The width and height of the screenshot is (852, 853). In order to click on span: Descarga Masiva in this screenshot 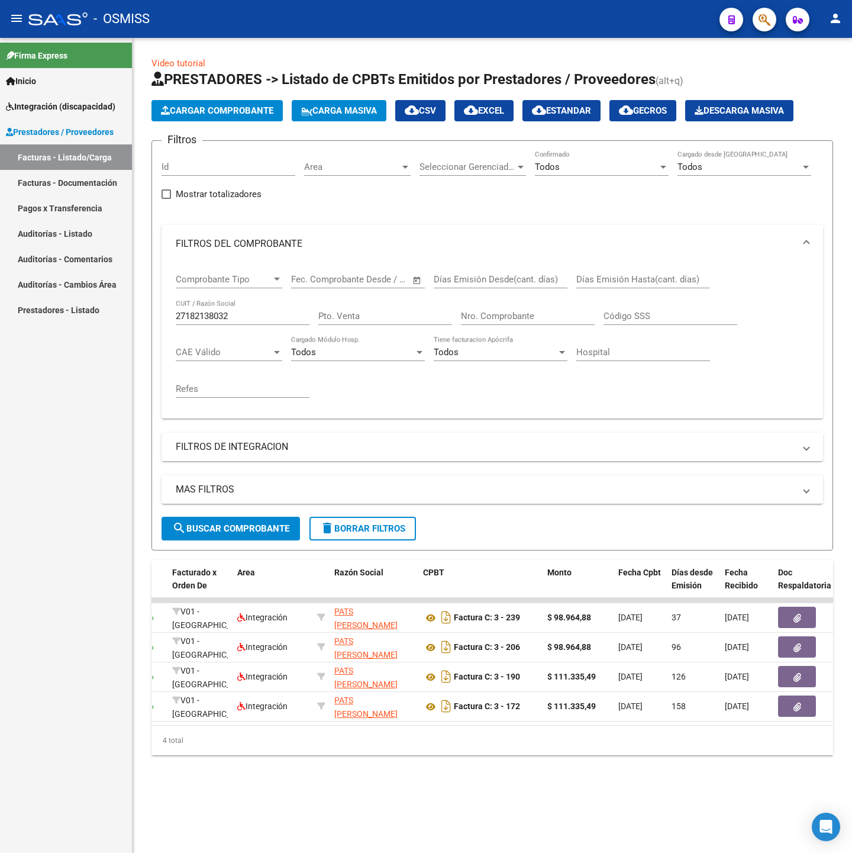, I will do `click(739, 111)`.